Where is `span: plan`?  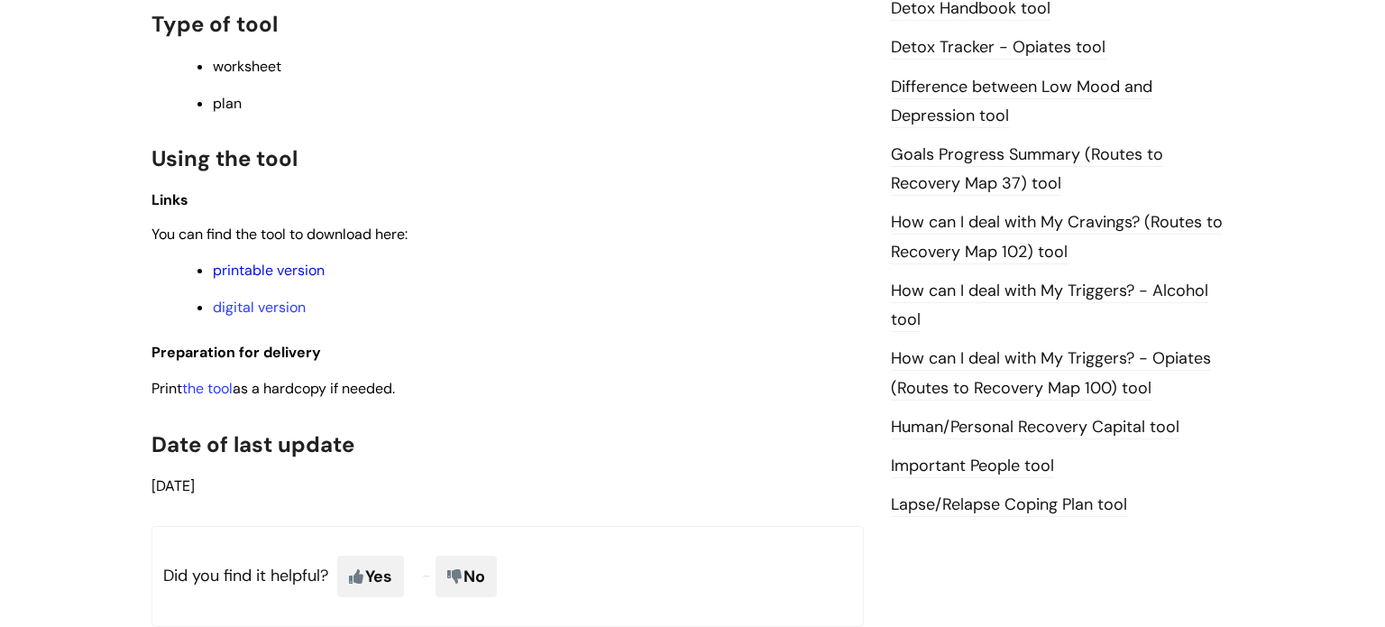 span: plan is located at coordinates (227, 103).